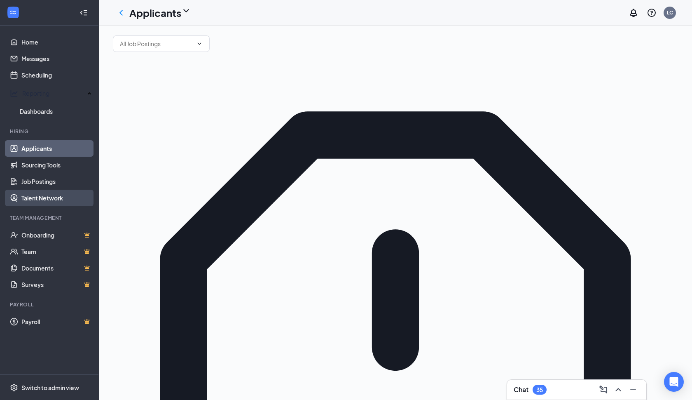 The height and width of the screenshot is (400, 692). Describe the element at coordinates (521, 389) in the screenshot. I see `h3: Chat` at that location.